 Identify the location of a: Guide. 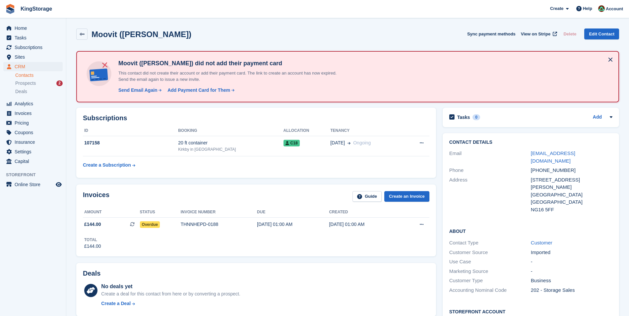
(367, 197).